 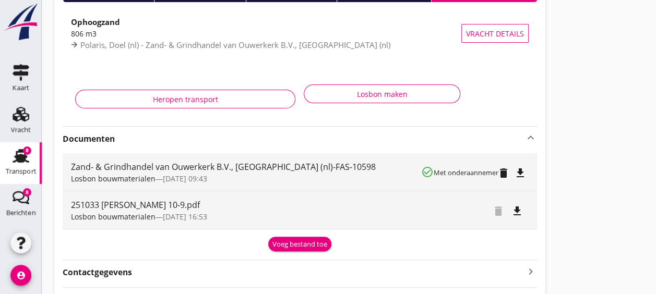 What do you see at coordinates (531, 271) in the screenshot?
I see `i: keyboard_arrow_right` at bounding box center [531, 271].